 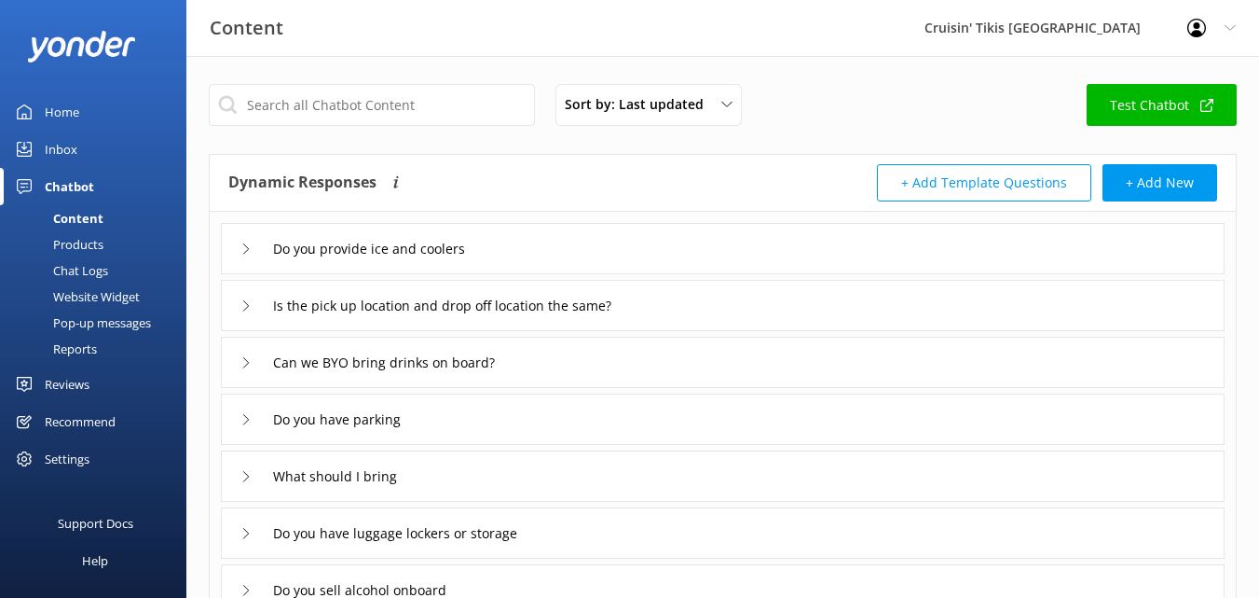 I want to click on a: Chat Logs, so click(x=99, y=270).